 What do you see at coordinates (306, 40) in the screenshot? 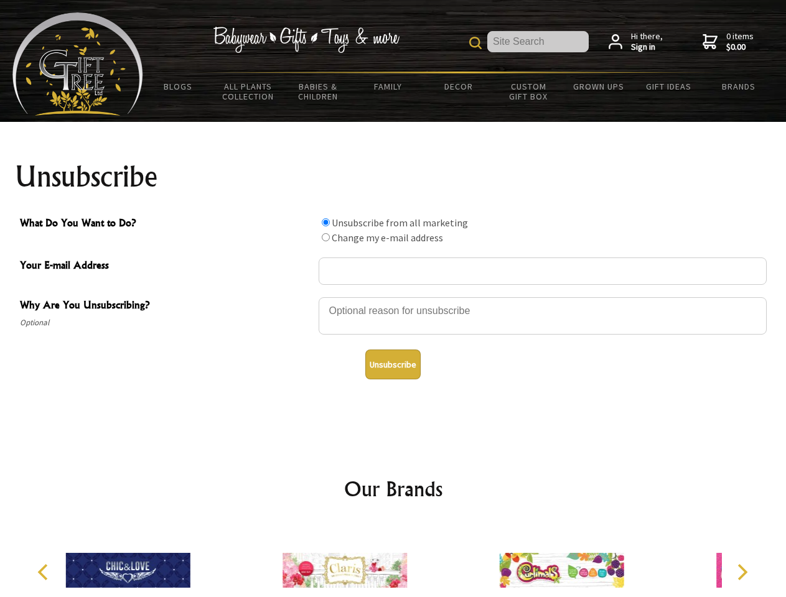
I see `img: Babywear - Gifts - Toys & more` at bounding box center [306, 40].